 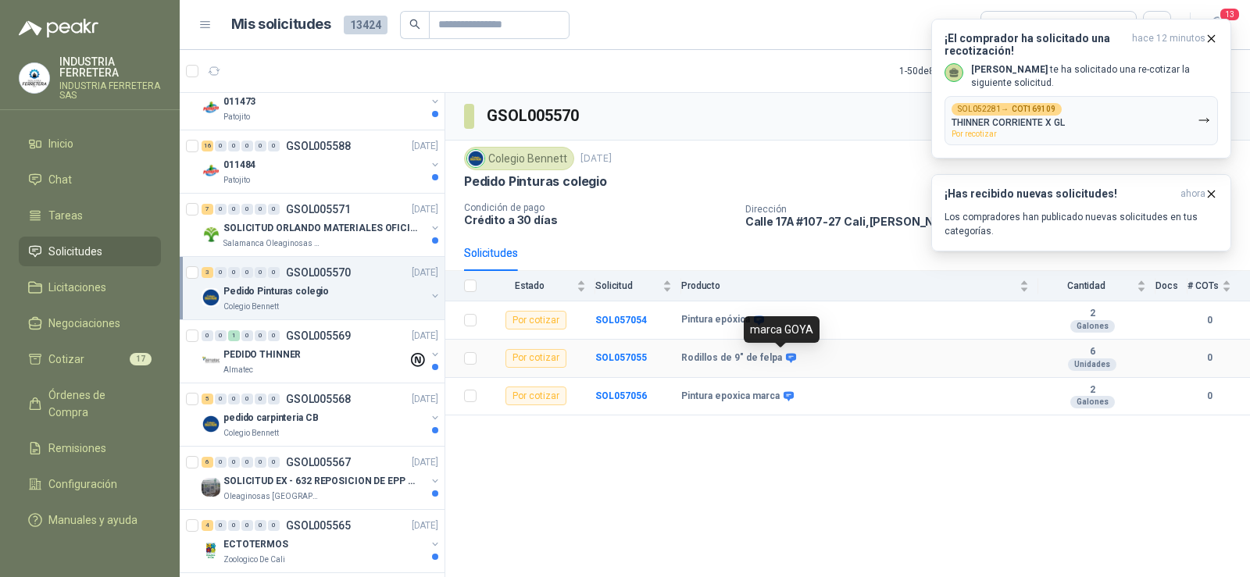 What do you see at coordinates (1081, 213) in the screenshot?
I see `button: ¡Has recibido nuevas solicitudes!ahora Los compradores han publicado nuevas solicitudes en tus ca...` at bounding box center [1081, 213].